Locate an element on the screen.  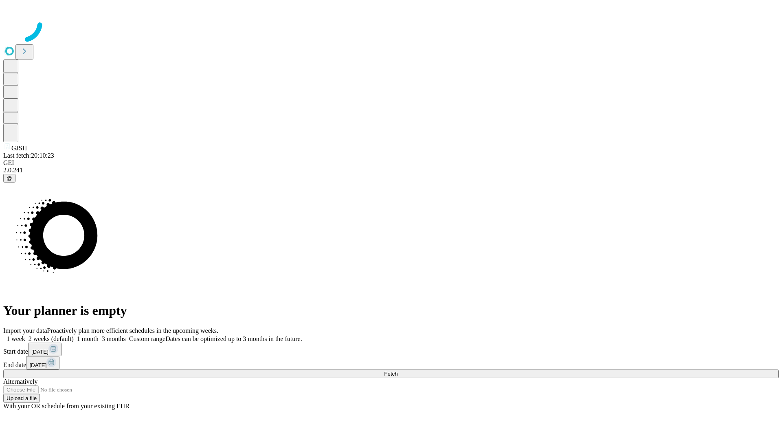
span: 1 week is located at coordinates (16, 339).